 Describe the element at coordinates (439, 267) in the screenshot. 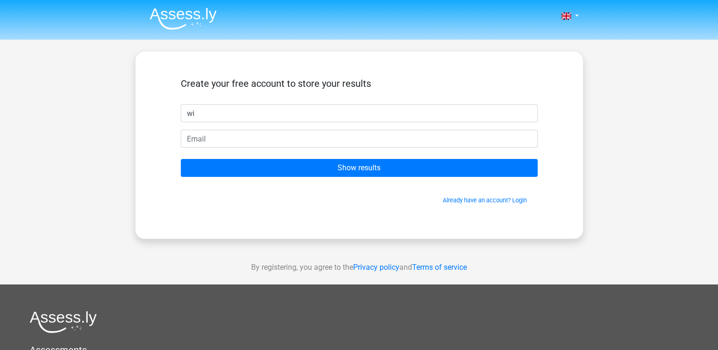

I see `a: Terms of service` at that location.